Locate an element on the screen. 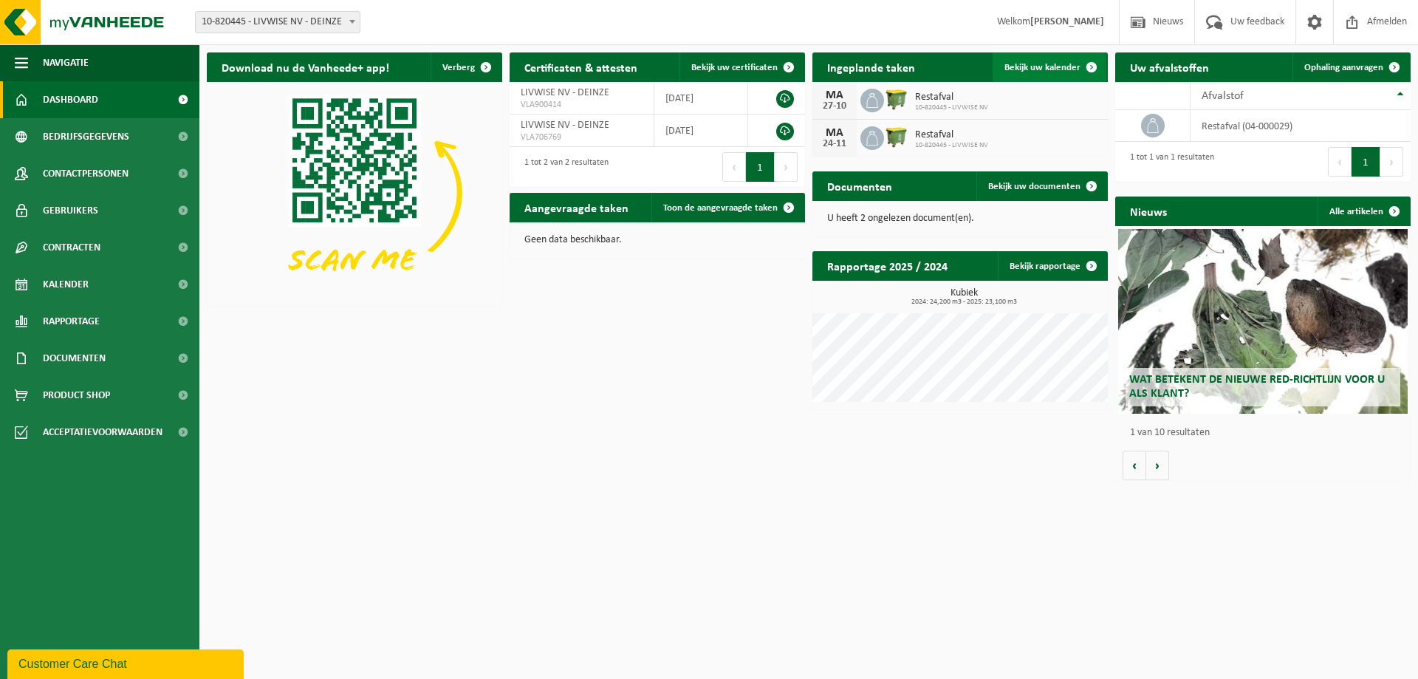 This screenshot has width=1418, height=679. span: 10-820445 - LIVWISE NV - DEINZE is located at coordinates (278, 22).